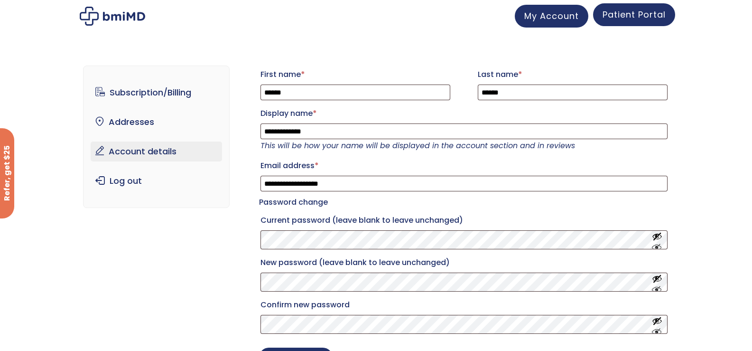  I want to click on label: Email address, so click(464, 166).